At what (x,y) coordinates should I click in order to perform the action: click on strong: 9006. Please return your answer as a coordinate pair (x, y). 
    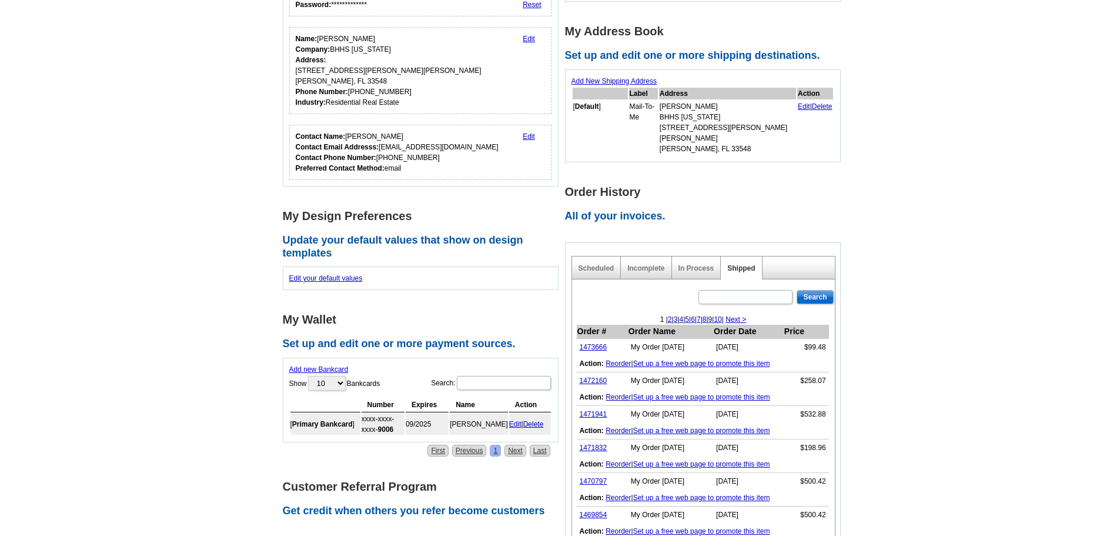
    Looking at the image, I should click on (386, 429).